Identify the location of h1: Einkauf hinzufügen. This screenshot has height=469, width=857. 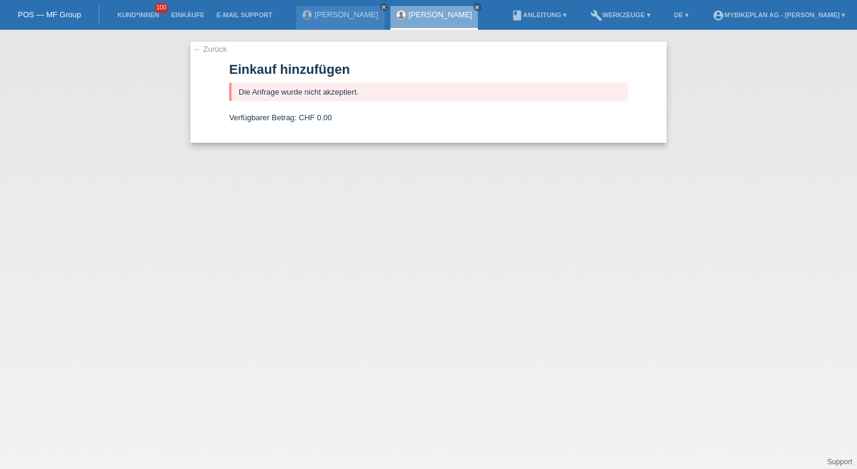
(428, 69).